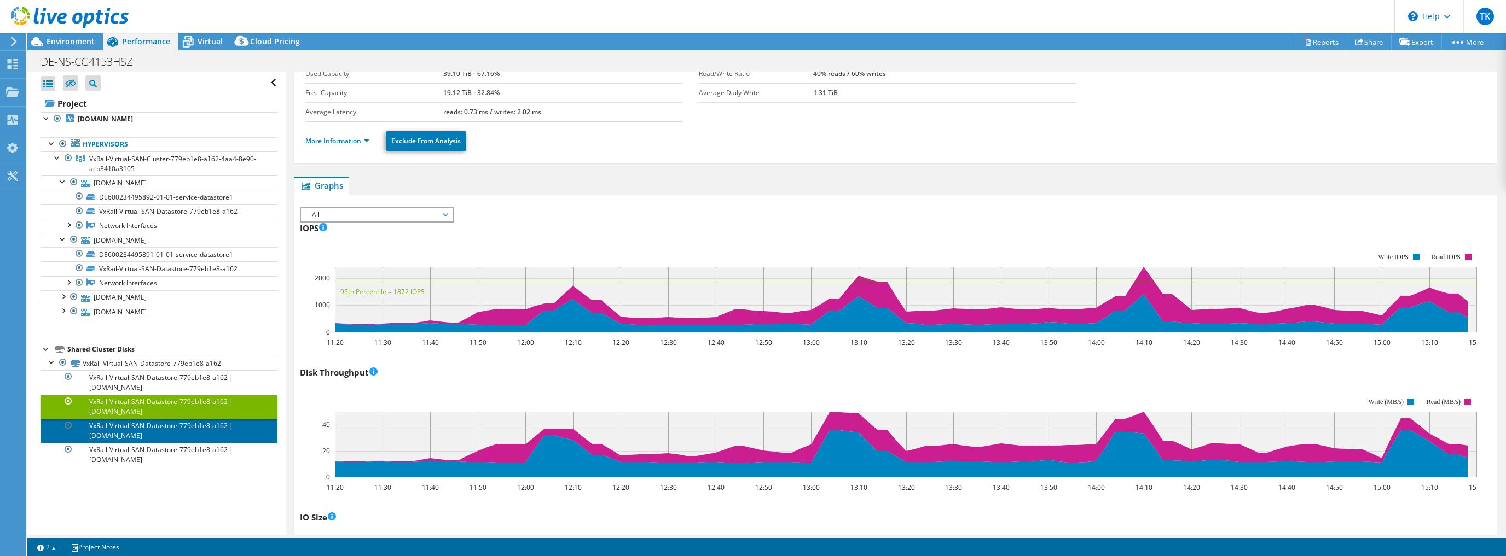 Image resolution: width=1506 pixels, height=556 pixels. Describe the element at coordinates (71, 41) in the screenshot. I see `span: Environment` at that location.